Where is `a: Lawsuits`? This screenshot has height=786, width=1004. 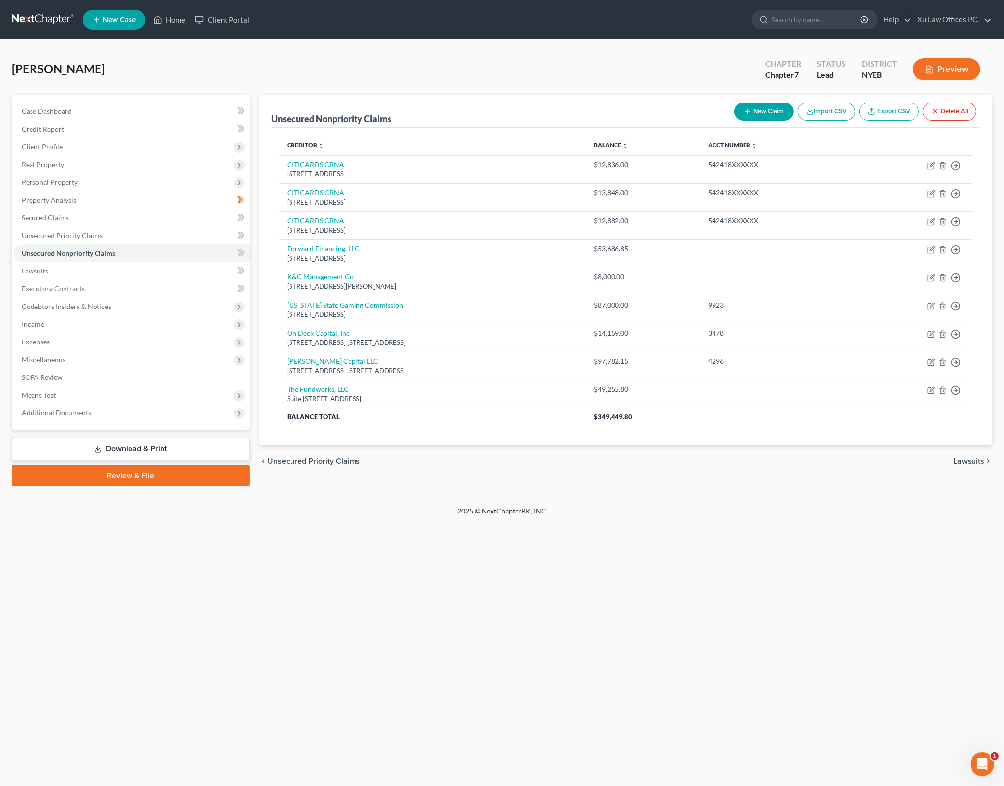
a: Lawsuits is located at coordinates (131, 271).